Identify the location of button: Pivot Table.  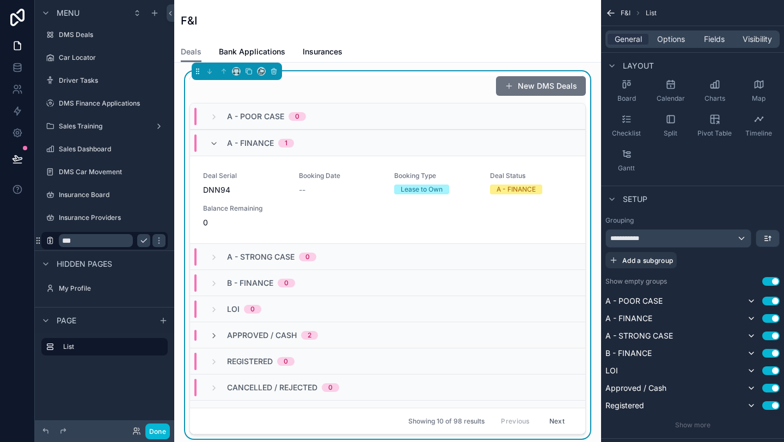
(714, 126).